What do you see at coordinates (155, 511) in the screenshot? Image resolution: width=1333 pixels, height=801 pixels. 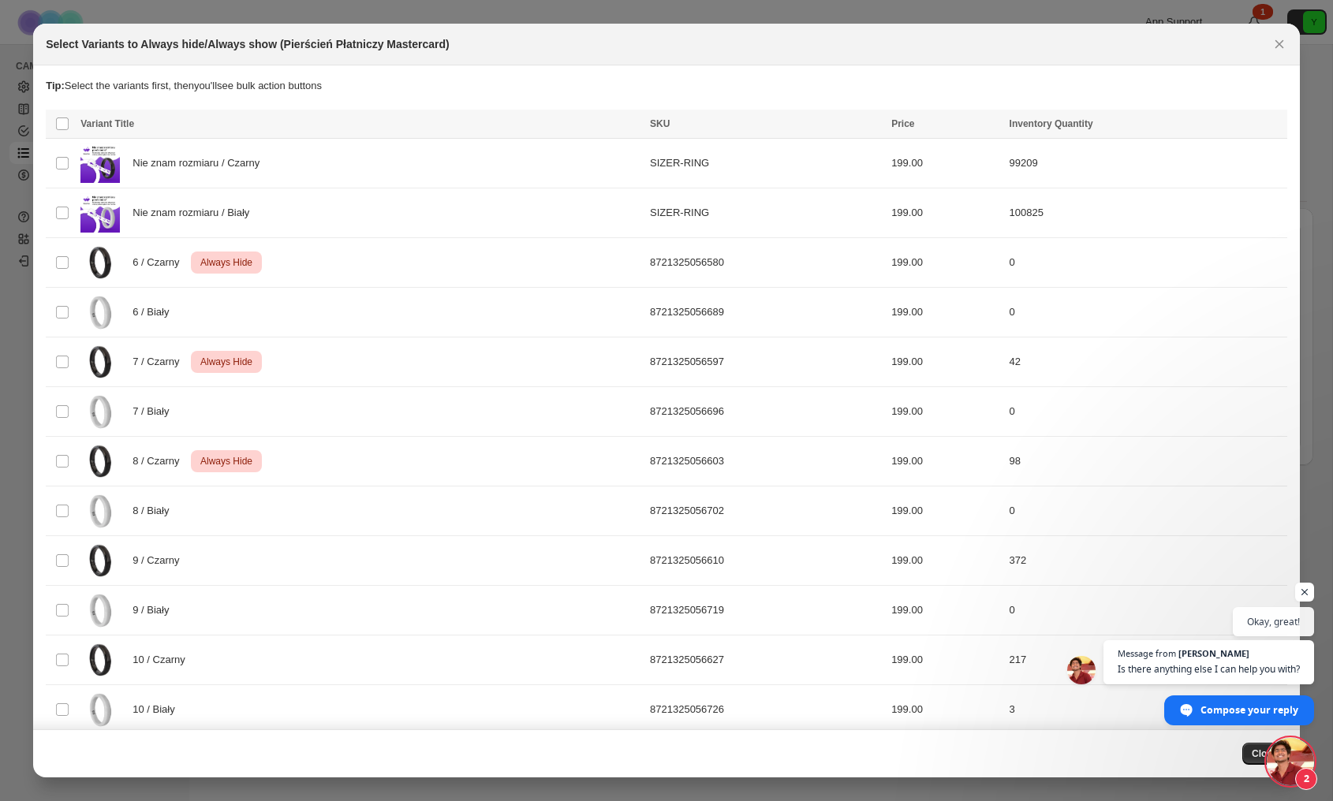 I see `span: 8 / Biały` at bounding box center [155, 511].